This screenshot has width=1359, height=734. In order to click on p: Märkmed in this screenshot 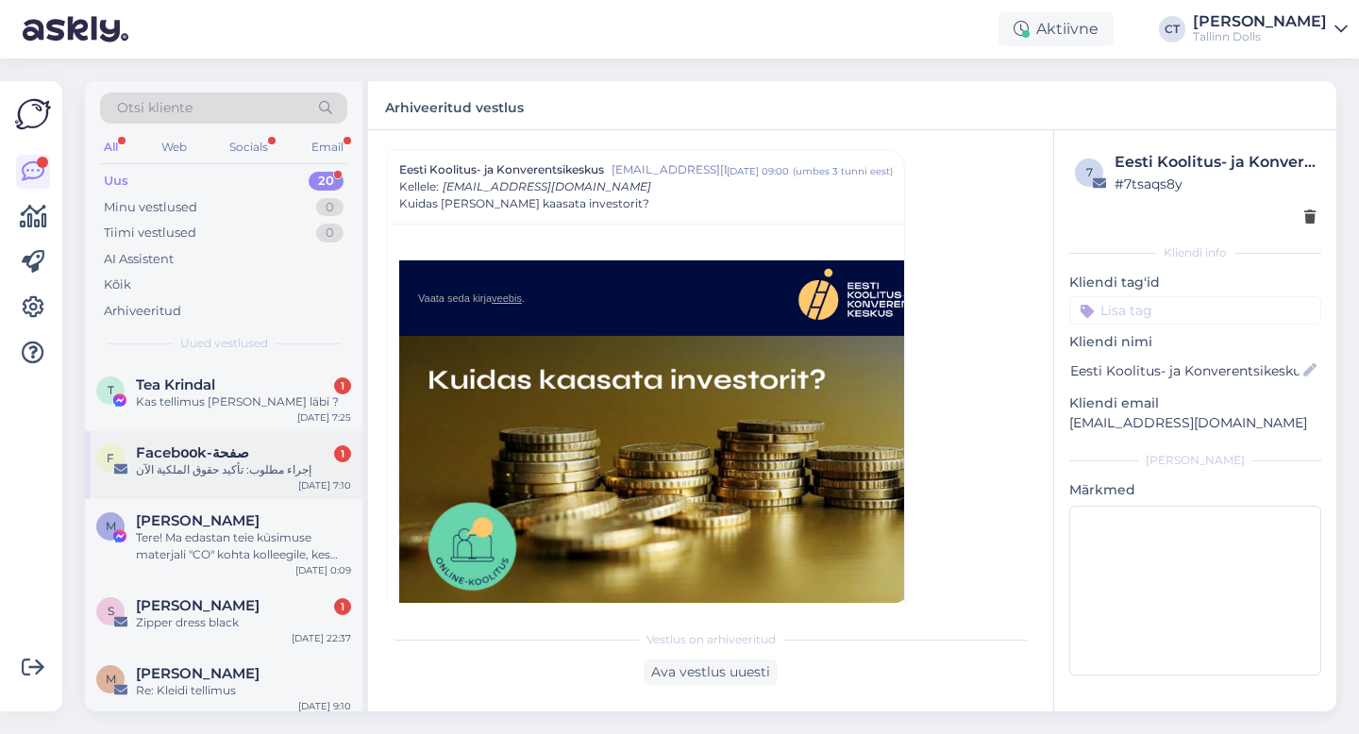, I will do `click(1195, 490)`.